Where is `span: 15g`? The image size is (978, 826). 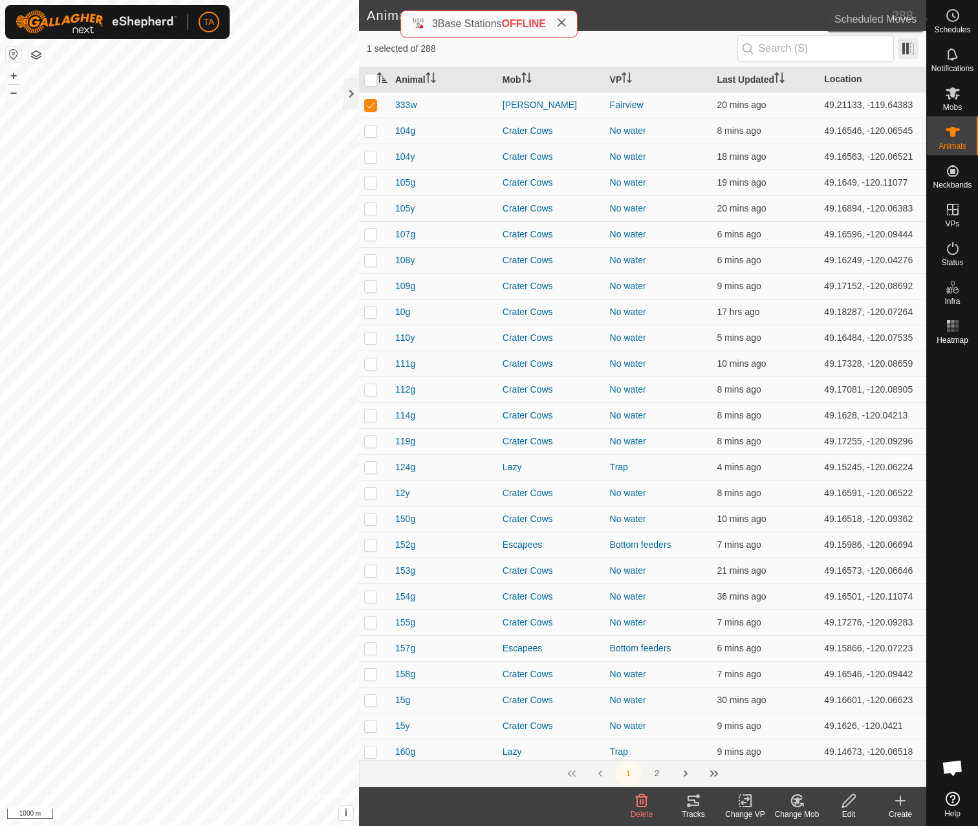
span: 15g is located at coordinates (402, 700).